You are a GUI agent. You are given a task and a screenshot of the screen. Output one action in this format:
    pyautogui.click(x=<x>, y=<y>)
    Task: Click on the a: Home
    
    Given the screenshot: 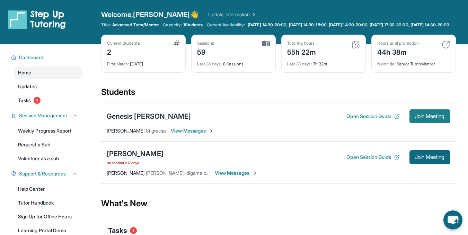 What is the action you would take?
    pyautogui.click(x=48, y=73)
    